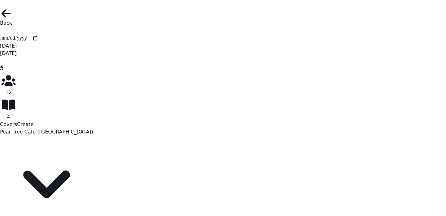  What do you see at coordinates (32, 10) in the screenshot?
I see `span: Hello! Need help or have a question?` at bounding box center [32, 10].